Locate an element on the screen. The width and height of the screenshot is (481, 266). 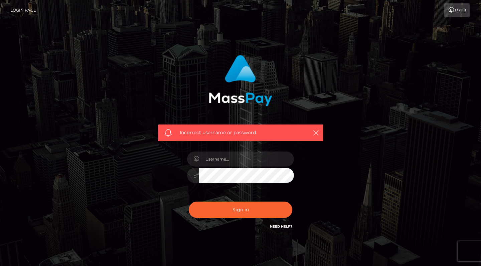
input: Username... is located at coordinates (247, 159).